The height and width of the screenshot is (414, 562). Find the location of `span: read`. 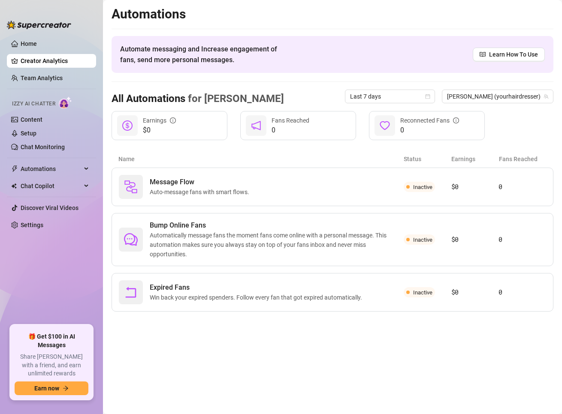

span: read is located at coordinates (483, 54).